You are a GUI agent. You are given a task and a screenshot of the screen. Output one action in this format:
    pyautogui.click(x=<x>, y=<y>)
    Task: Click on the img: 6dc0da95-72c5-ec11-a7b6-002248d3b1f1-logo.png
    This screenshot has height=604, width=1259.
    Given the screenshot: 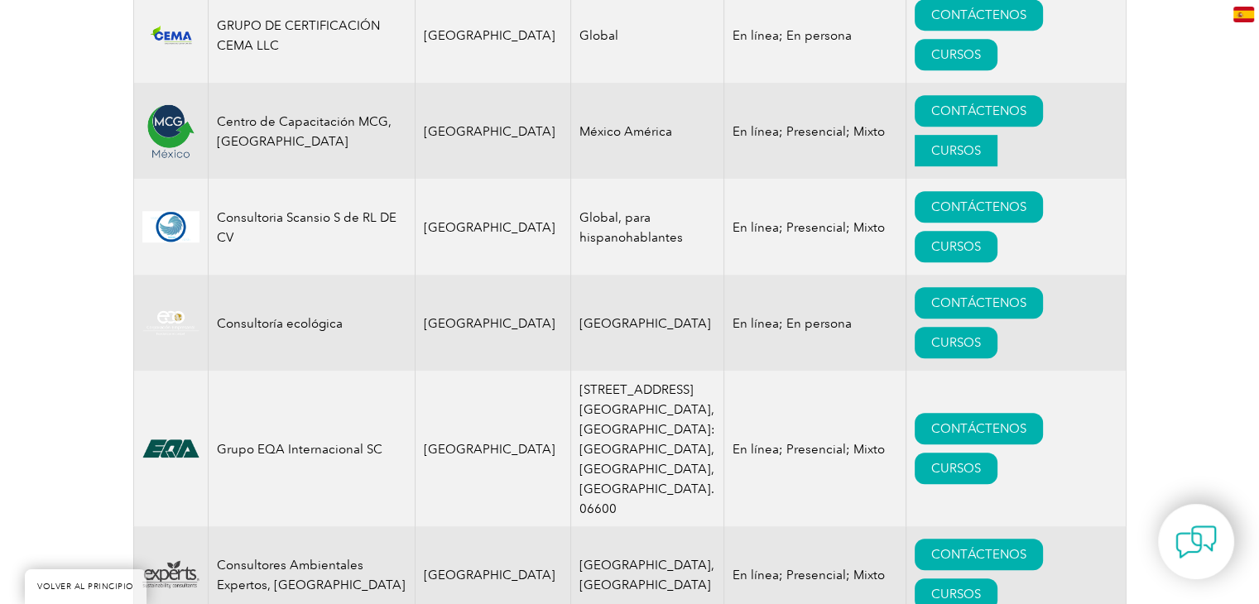 What is the action you would take?
    pyautogui.click(x=170, y=227)
    